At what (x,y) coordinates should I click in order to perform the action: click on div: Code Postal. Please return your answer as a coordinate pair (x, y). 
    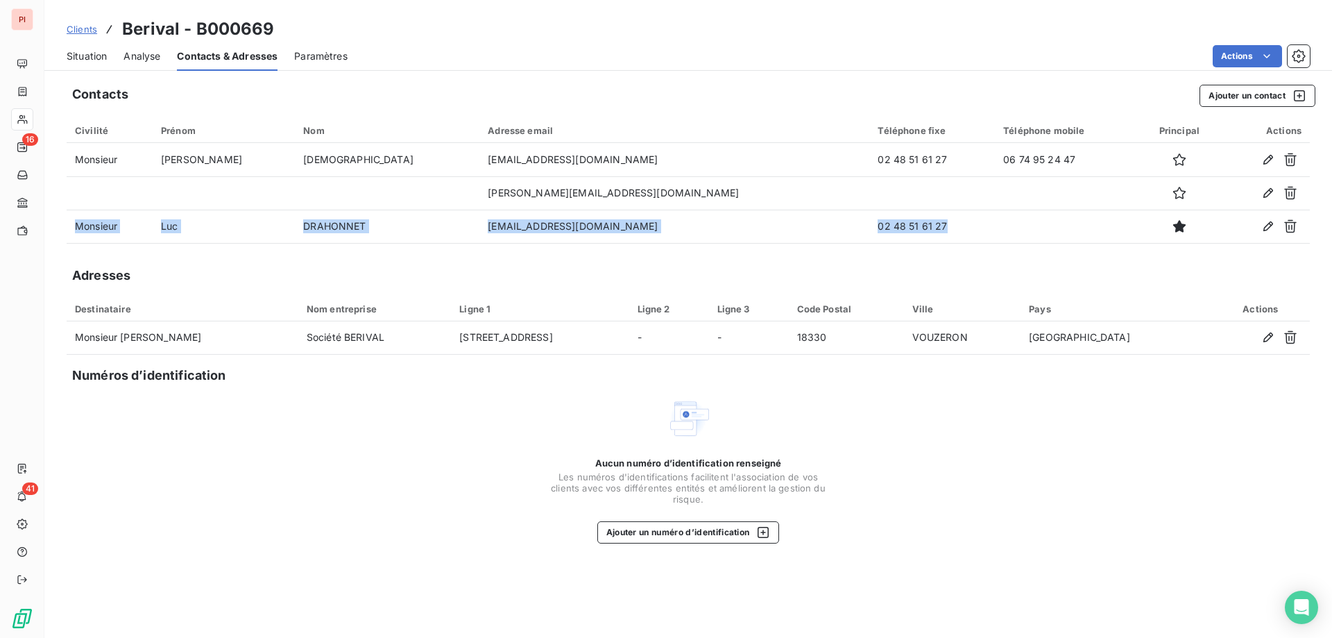
    Looking at the image, I should click on (846, 309).